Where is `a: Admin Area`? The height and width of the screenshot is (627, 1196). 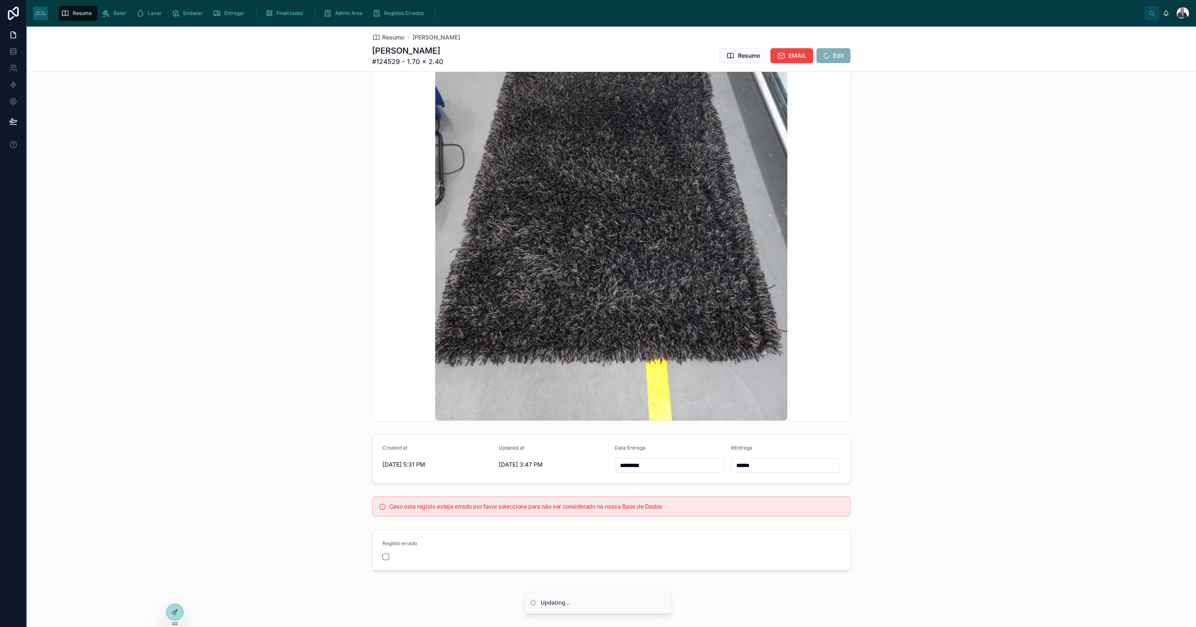
a: Admin Area is located at coordinates (345, 13).